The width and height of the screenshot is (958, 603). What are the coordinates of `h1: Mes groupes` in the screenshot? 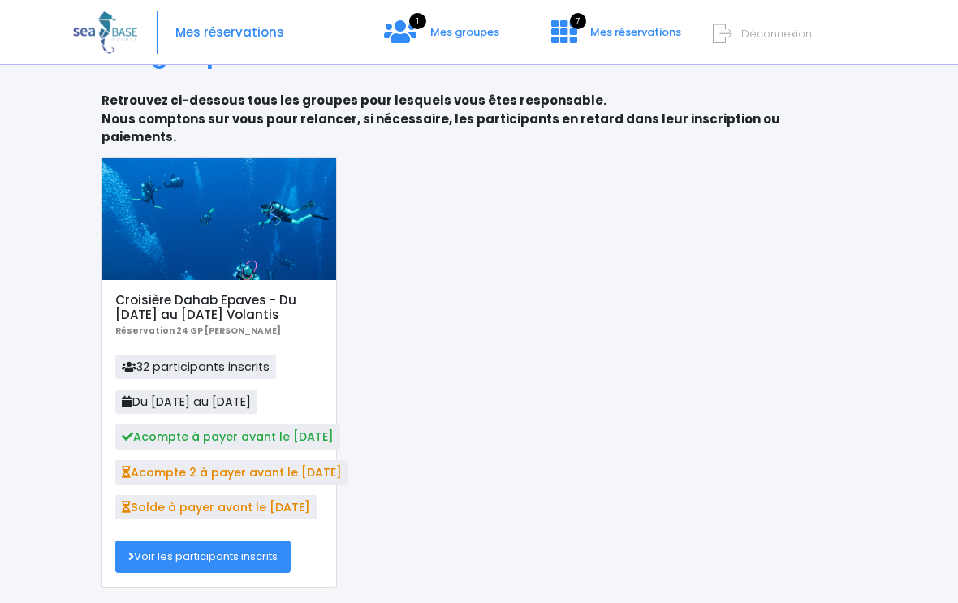 It's located at (479, 56).